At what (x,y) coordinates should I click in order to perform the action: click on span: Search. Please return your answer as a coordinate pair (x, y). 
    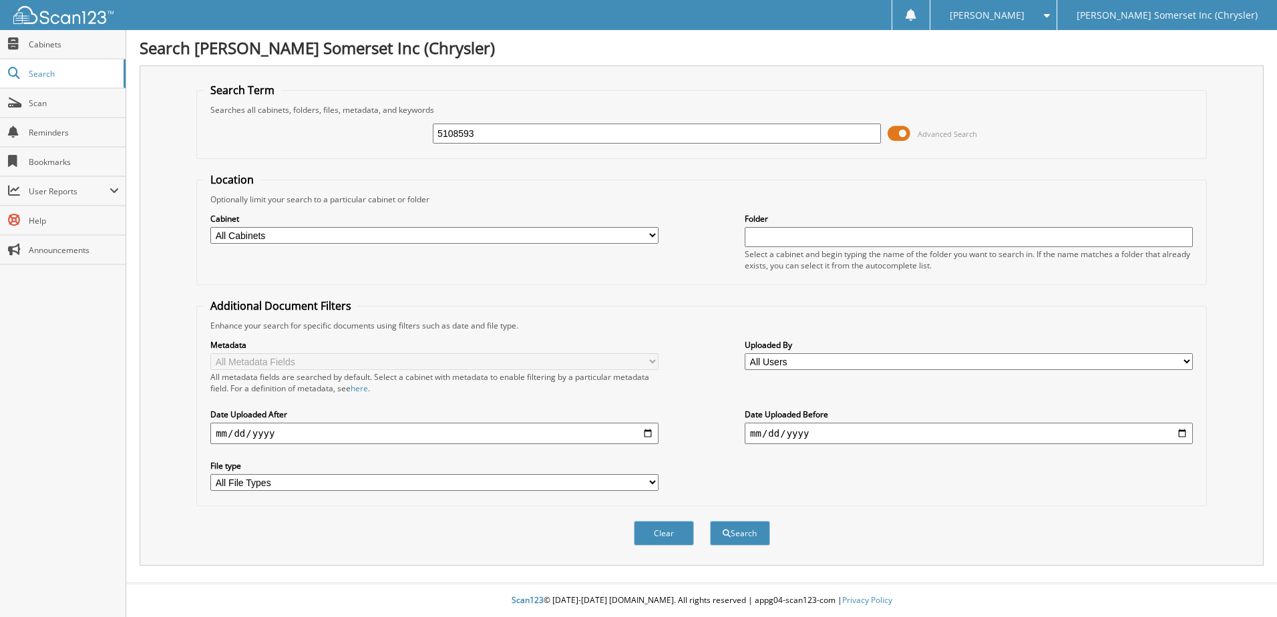
    Looking at the image, I should click on (73, 73).